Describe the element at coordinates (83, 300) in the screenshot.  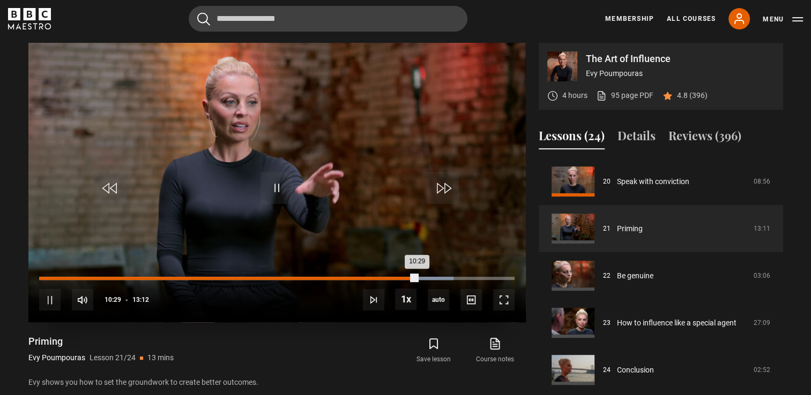
I see `button: Mute` at that location.